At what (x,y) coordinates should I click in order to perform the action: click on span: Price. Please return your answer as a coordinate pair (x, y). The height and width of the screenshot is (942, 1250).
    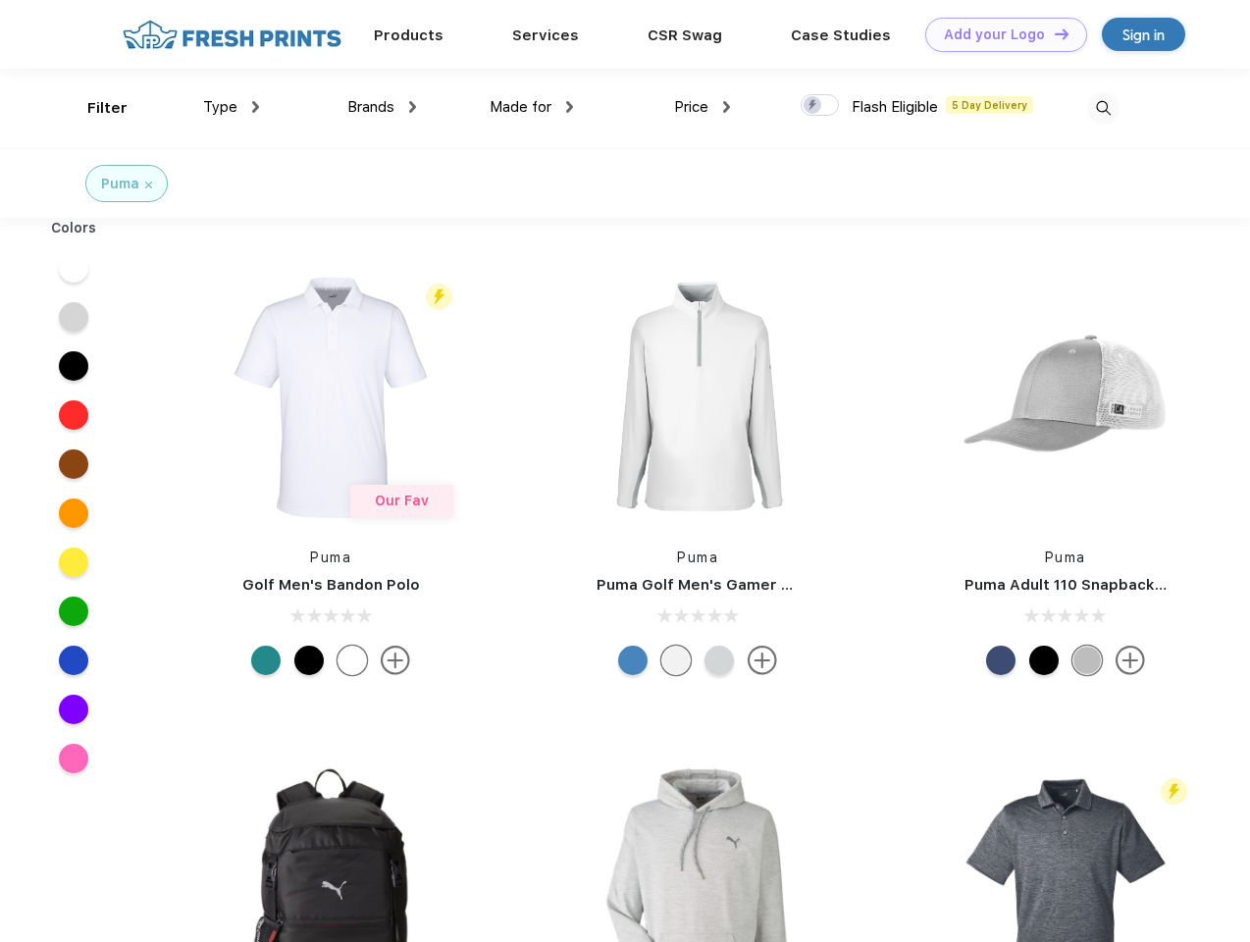
    Looking at the image, I should click on (691, 107).